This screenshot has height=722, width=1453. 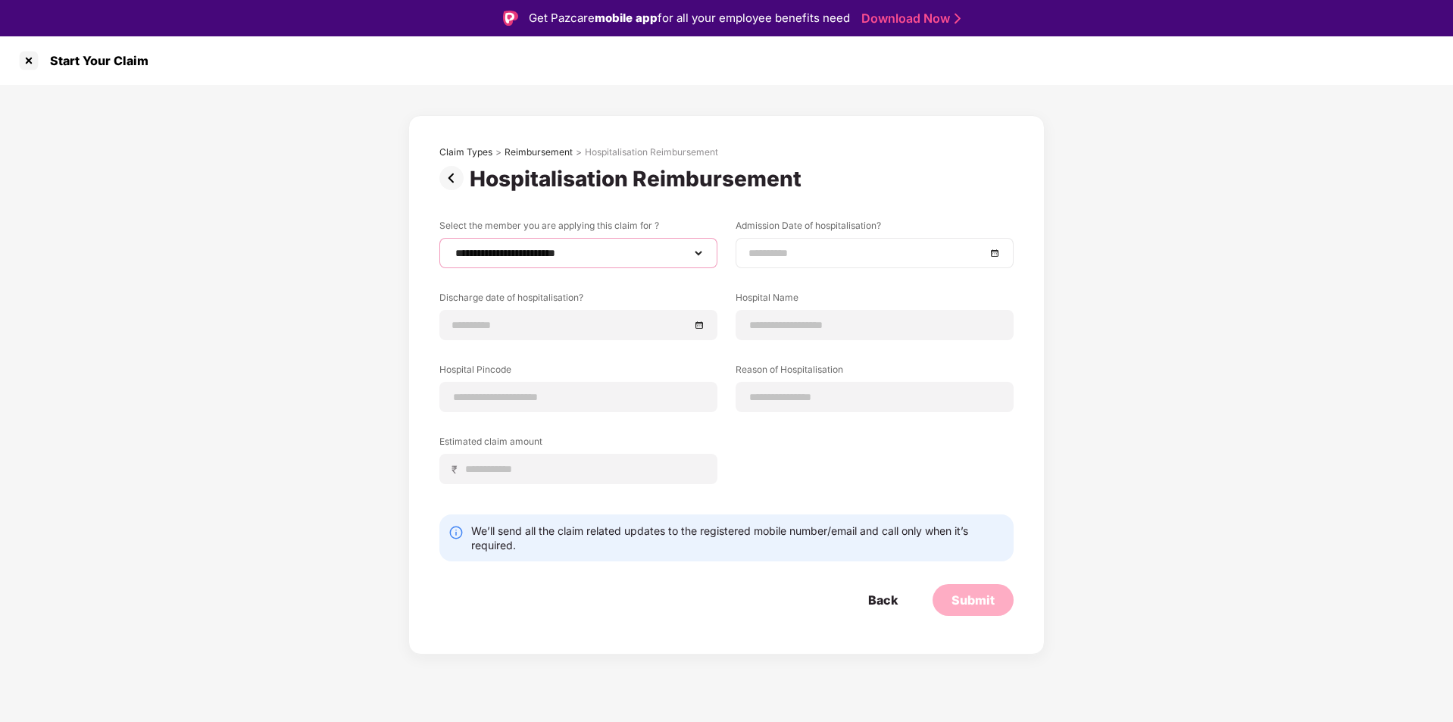 What do you see at coordinates (973, 600) in the screenshot?
I see `div: Submit` at bounding box center [973, 600].